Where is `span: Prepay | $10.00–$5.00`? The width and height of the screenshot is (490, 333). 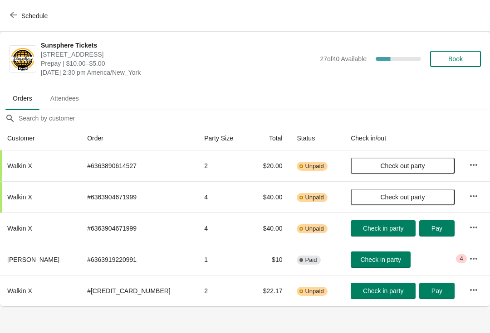
span: Prepay | $10.00–$5.00 is located at coordinates (178, 63).